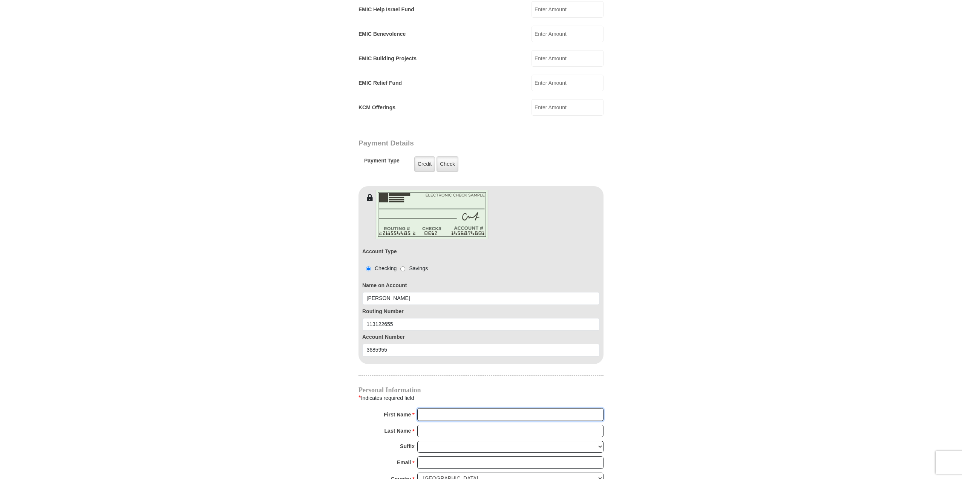 This screenshot has height=479, width=962. I want to click on label: Routing Number, so click(481, 311).